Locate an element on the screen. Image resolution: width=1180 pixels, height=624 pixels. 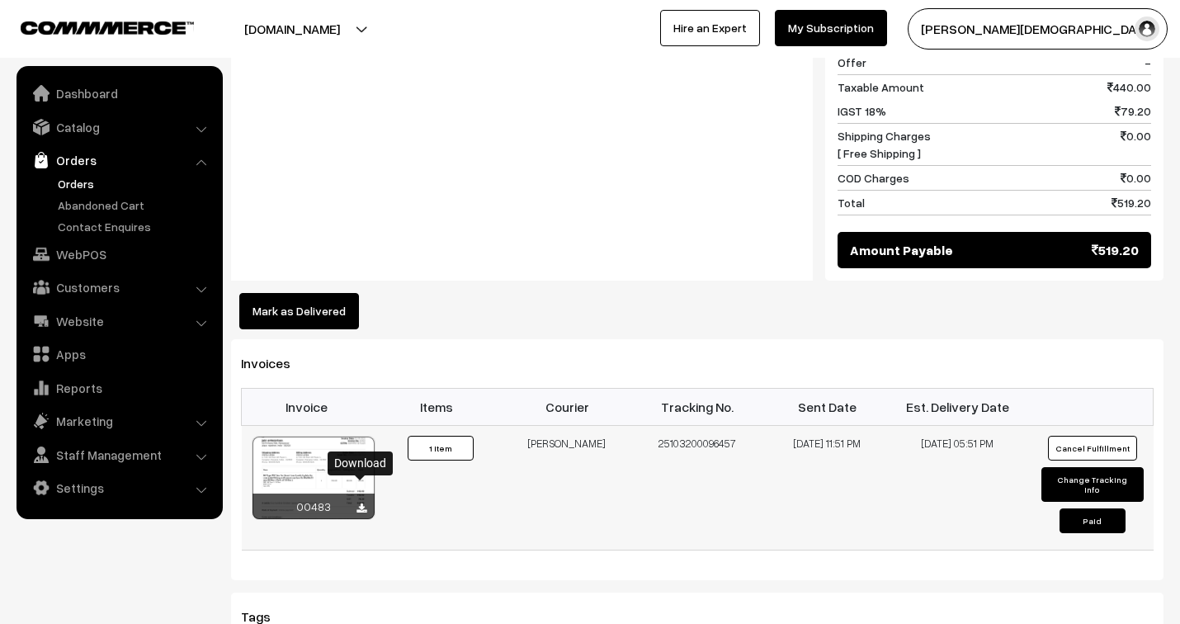
span: 440.00 is located at coordinates (1129, 87).